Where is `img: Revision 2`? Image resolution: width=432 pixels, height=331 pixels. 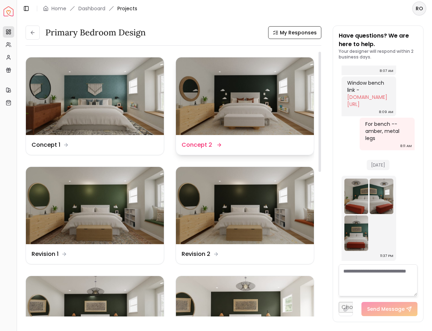 img: Revision 2 is located at coordinates (245, 206).